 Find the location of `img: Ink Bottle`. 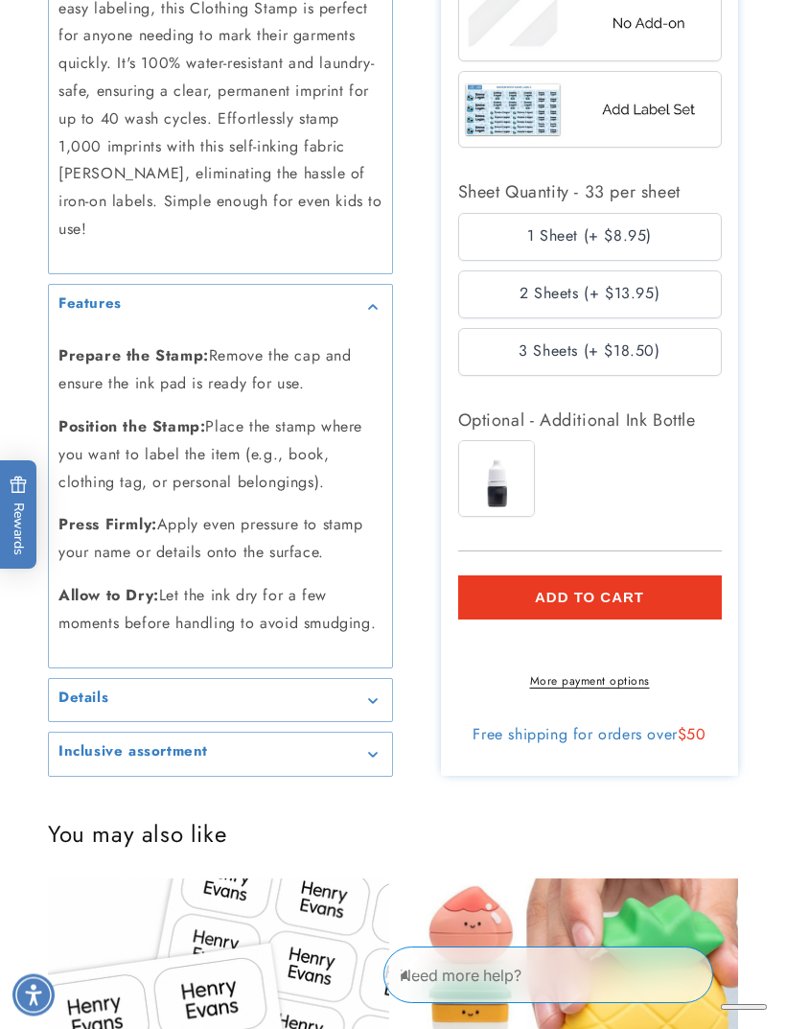

img: Ink Bottle is located at coordinates (497, 479).